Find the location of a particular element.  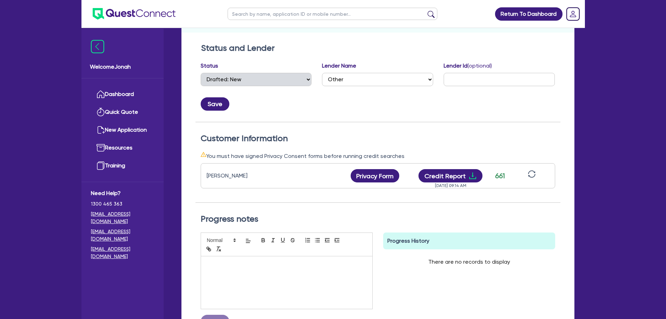

div: You must have signed Privacy Consent forms before running credit searches is located at coordinates (378, 156).